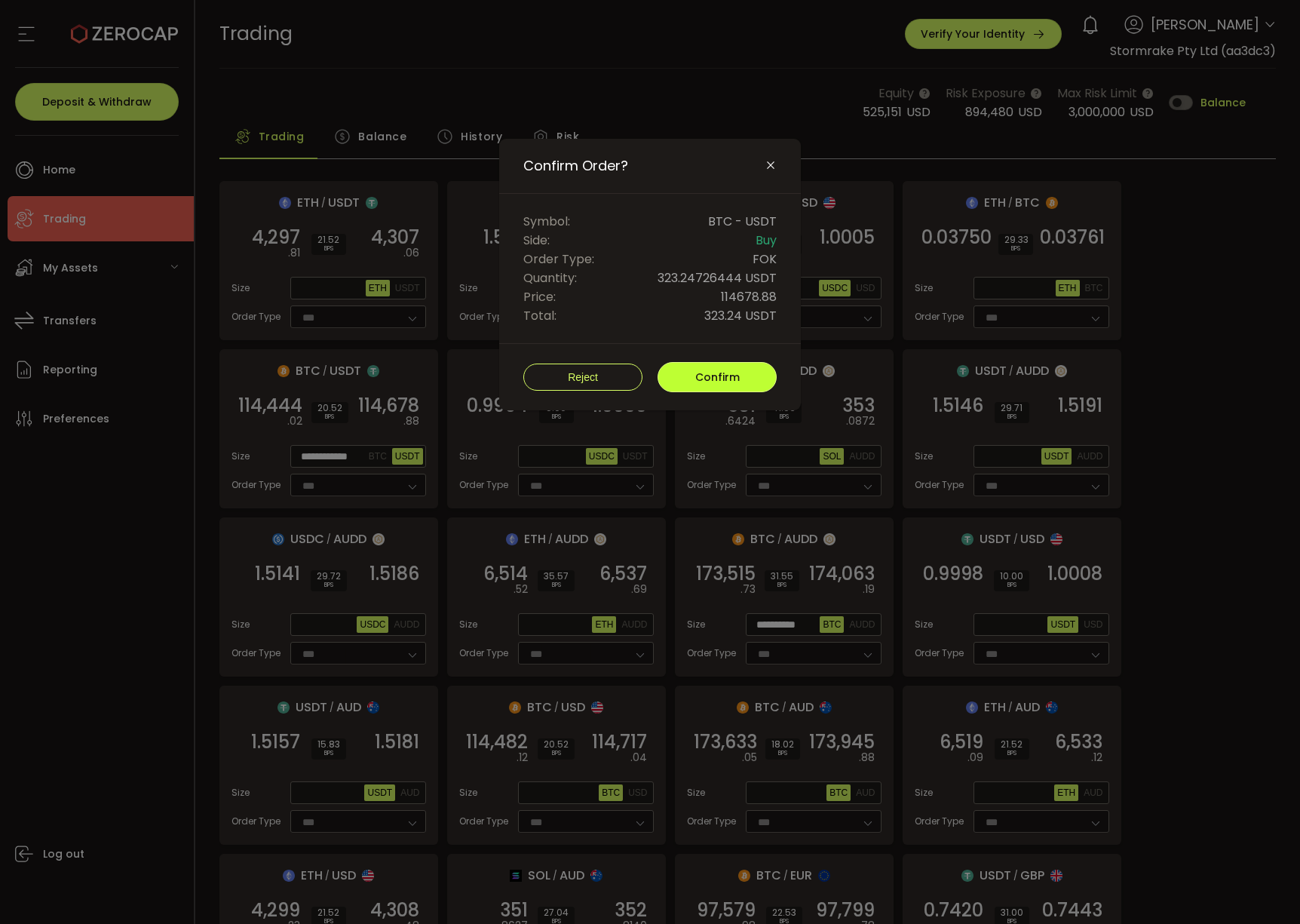 The height and width of the screenshot is (924, 1300). What do you see at coordinates (558, 259) in the screenshot?
I see `span: Order Type:` at bounding box center [558, 259].